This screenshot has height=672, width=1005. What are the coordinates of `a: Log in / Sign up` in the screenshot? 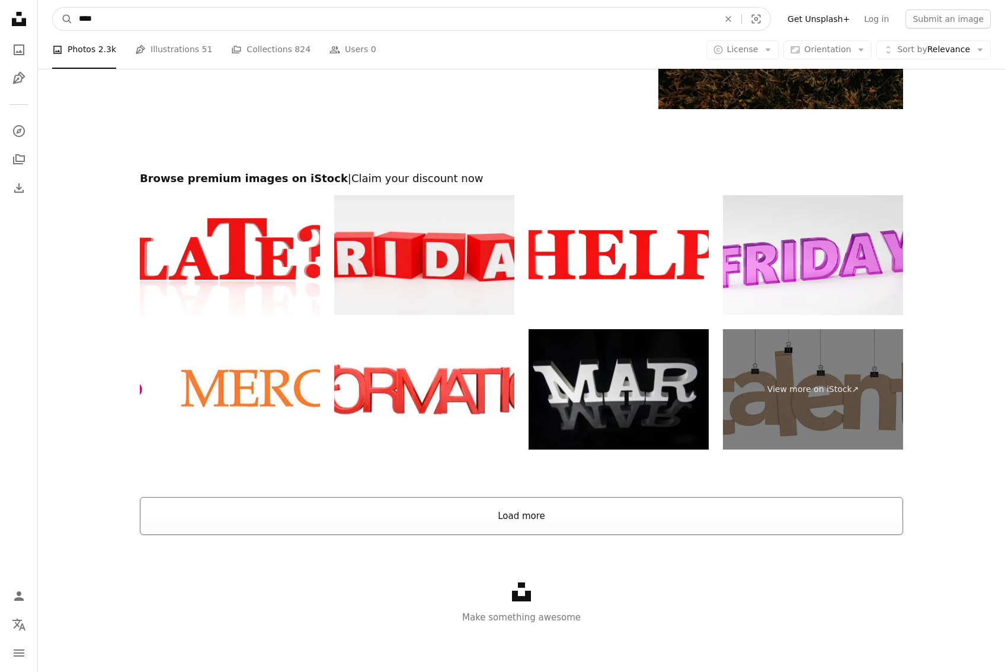 It's located at (19, 596).